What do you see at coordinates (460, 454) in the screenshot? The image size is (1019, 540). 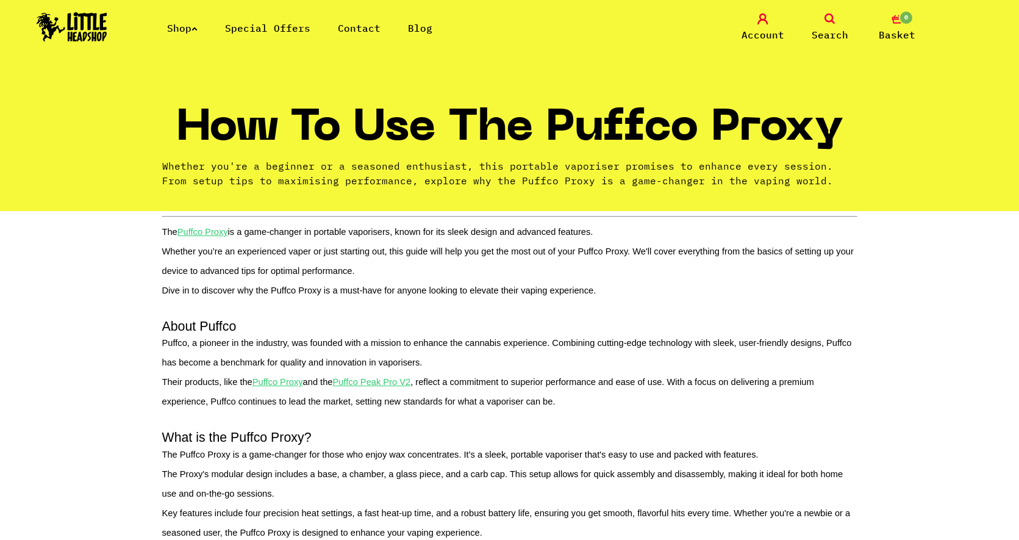 I see `span: The Puffco Proxy is a game-changer for those who enjoy wax concentrates. It's a sleek, portable v...` at bounding box center [460, 454].